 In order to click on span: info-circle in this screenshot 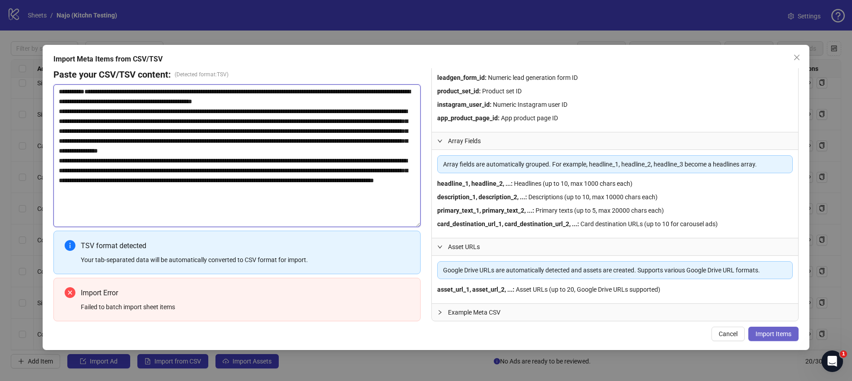, I will do `click(70, 246)`.